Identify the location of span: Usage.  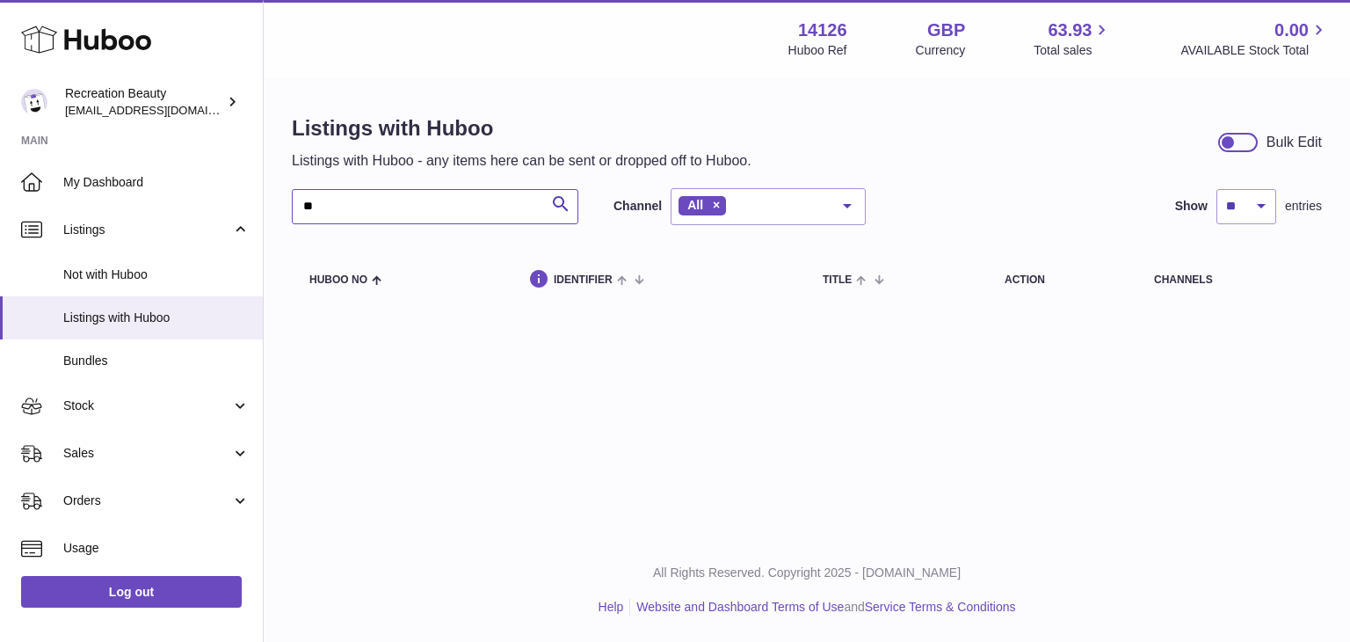
(156, 548).